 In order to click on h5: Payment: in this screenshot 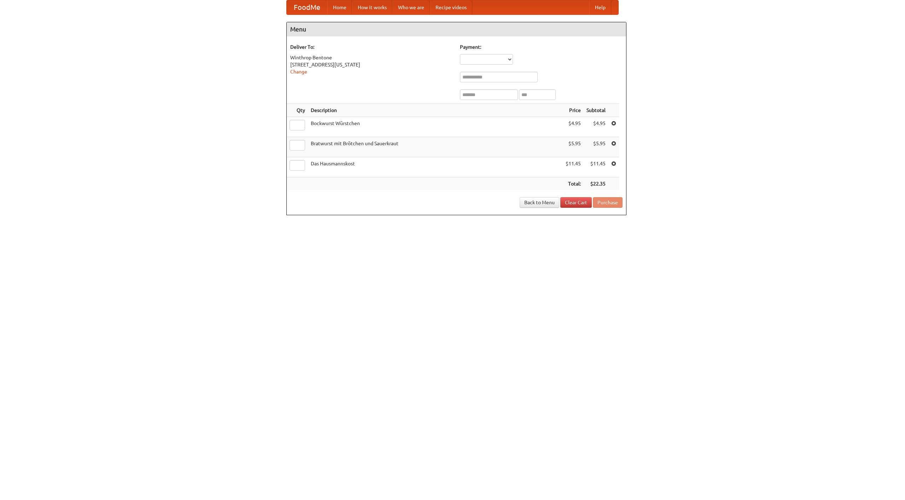, I will do `click(541, 47)`.